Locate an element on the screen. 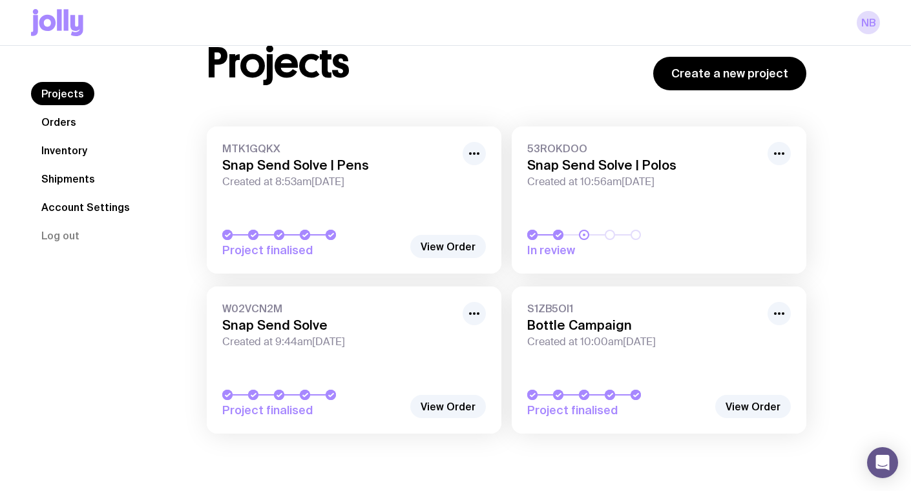 Image resolution: width=911 pixels, height=491 pixels. a: Projects is located at coordinates (63, 94).